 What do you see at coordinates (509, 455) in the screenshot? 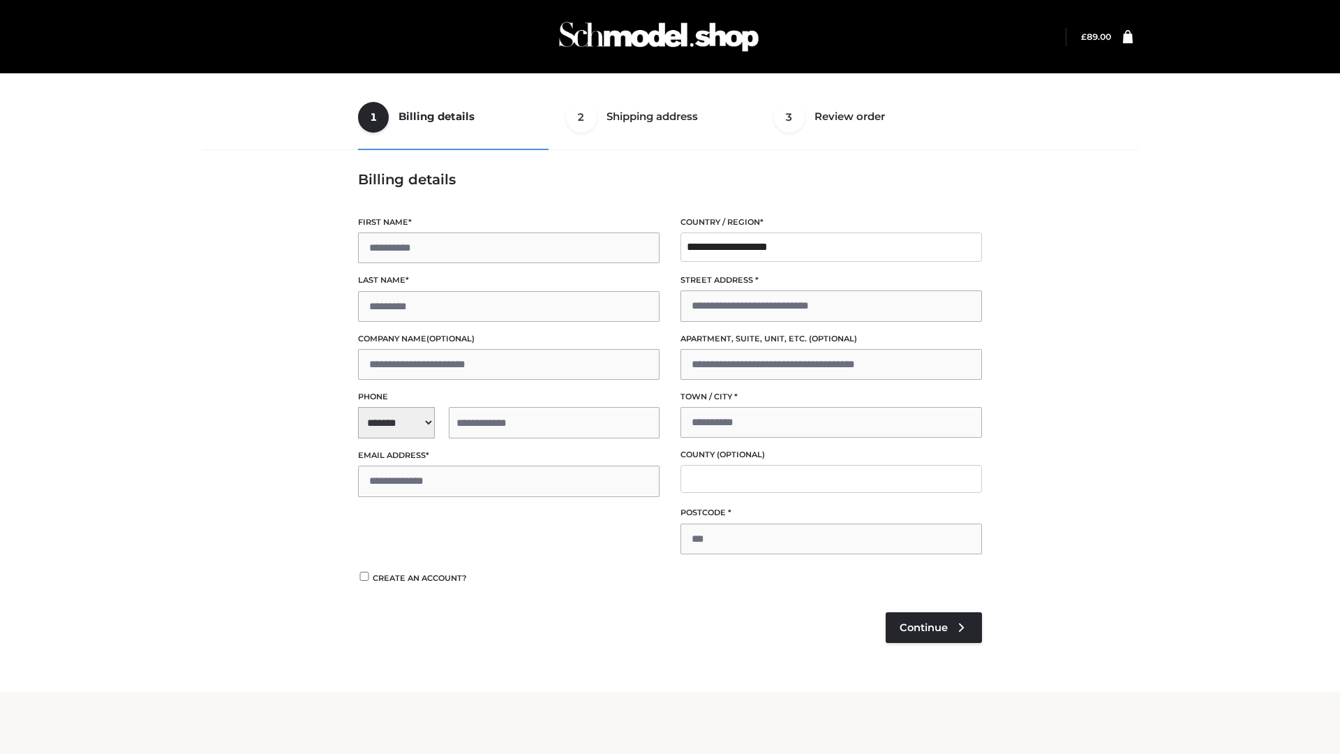
I see `label: Email address` at bounding box center [509, 455].